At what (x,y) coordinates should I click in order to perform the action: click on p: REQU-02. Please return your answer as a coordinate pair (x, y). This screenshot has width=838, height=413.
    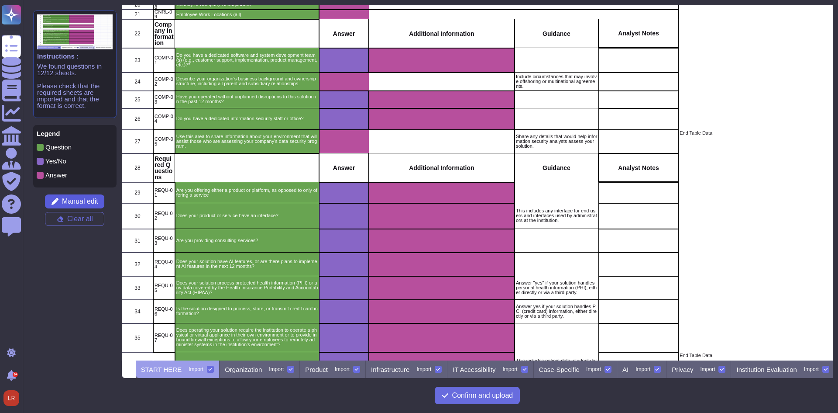
    Looking at the image, I should click on (164, 216).